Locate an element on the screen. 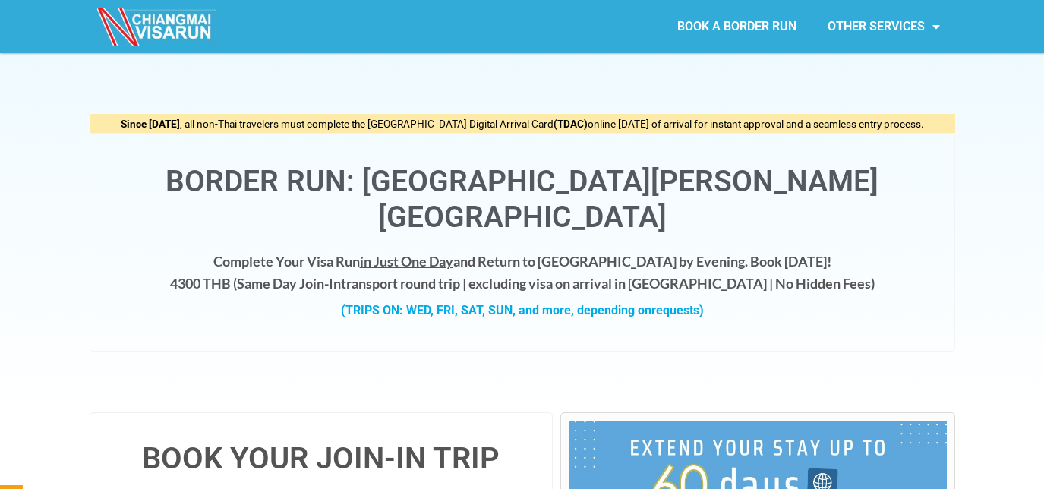  strong: (TDAC) is located at coordinates (570, 124).